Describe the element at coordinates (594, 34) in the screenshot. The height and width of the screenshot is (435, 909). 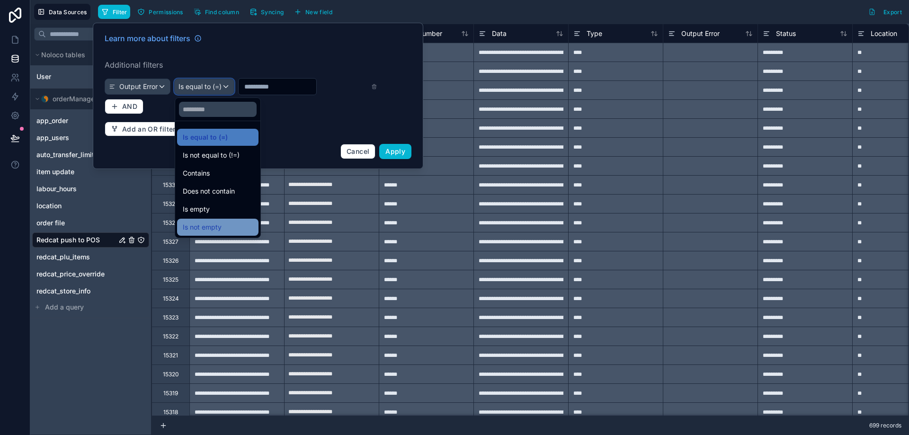
I see `span: Type` at that location.